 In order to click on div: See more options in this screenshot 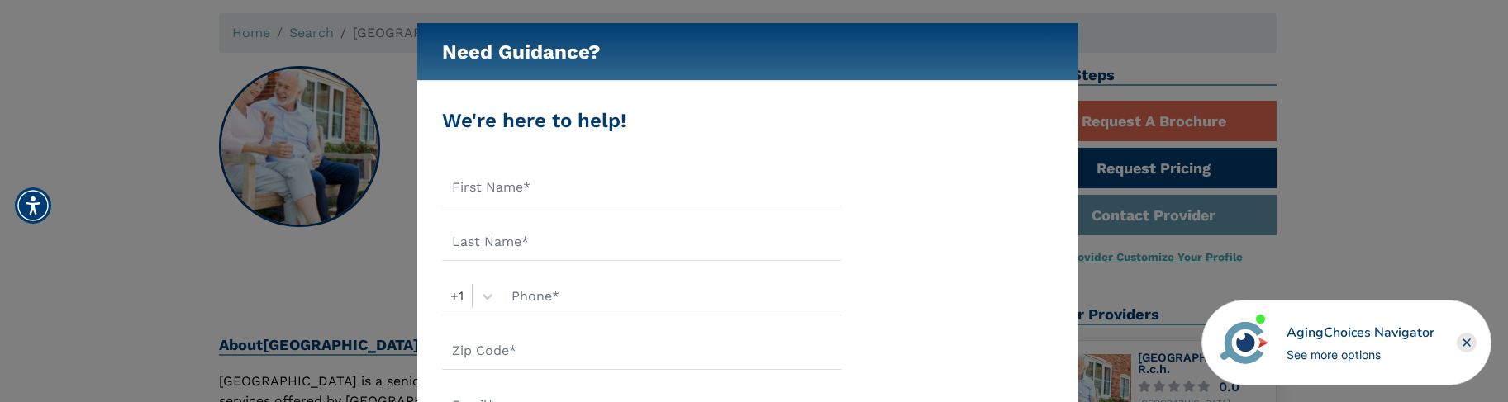, I will do `click(1360, 354)`.